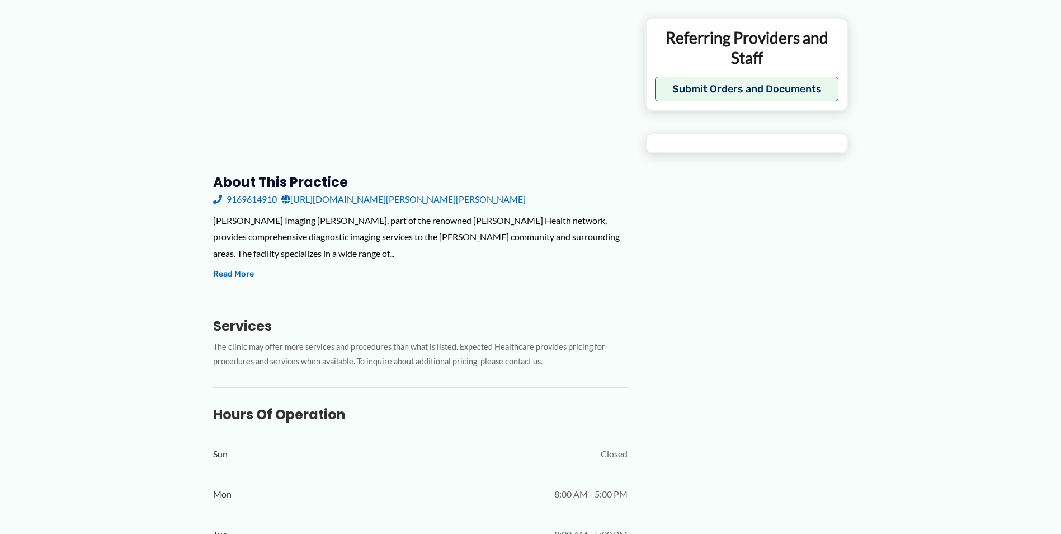 This screenshot has width=1061, height=534. I want to click on p: The clinic may offer more services and procedures than what is listed. Expected Healthcare provid..., so click(420, 355).